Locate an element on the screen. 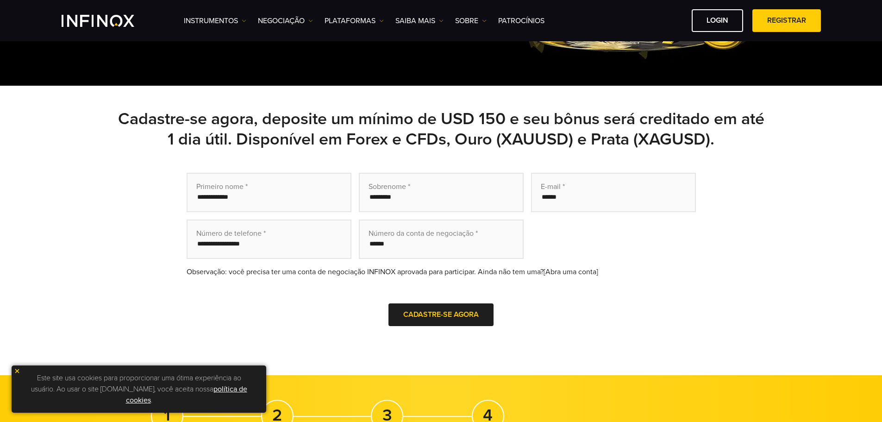 This screenshot has height=422, width=882. button: Cadastre-se agora is located at coordinates (441, 314).